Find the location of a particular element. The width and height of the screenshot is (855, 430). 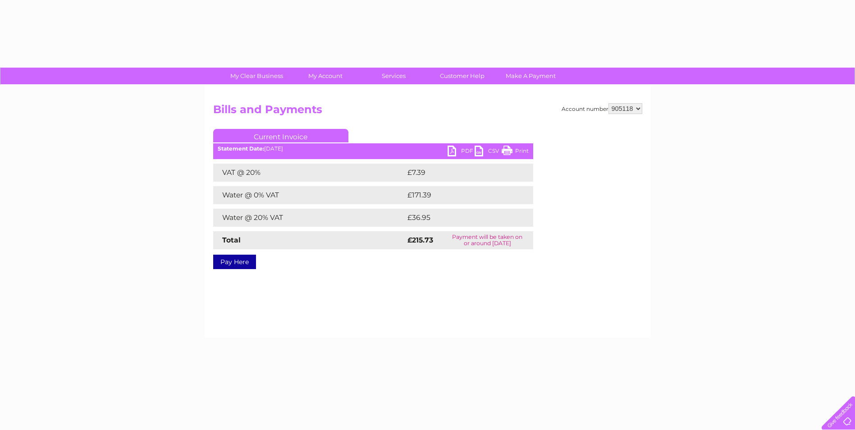

td: VAT @ 20% is located at coordinates (309, 173).